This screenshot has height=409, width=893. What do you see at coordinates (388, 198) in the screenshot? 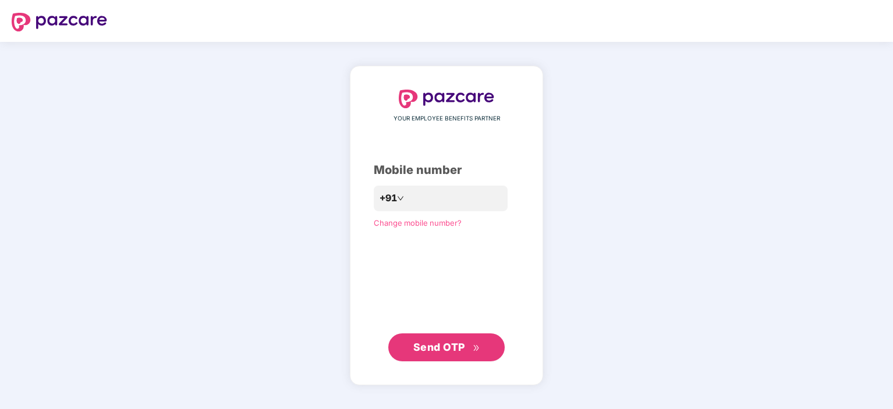
I see `span: +91` at bounding box center [388, 198].